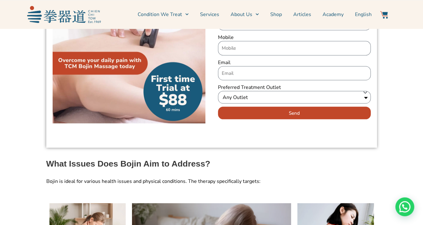 The image size is (423, 225). Describe the element at coordinates (163, 14) in the screenshot. I see `a: Condition We Treat` at that location.